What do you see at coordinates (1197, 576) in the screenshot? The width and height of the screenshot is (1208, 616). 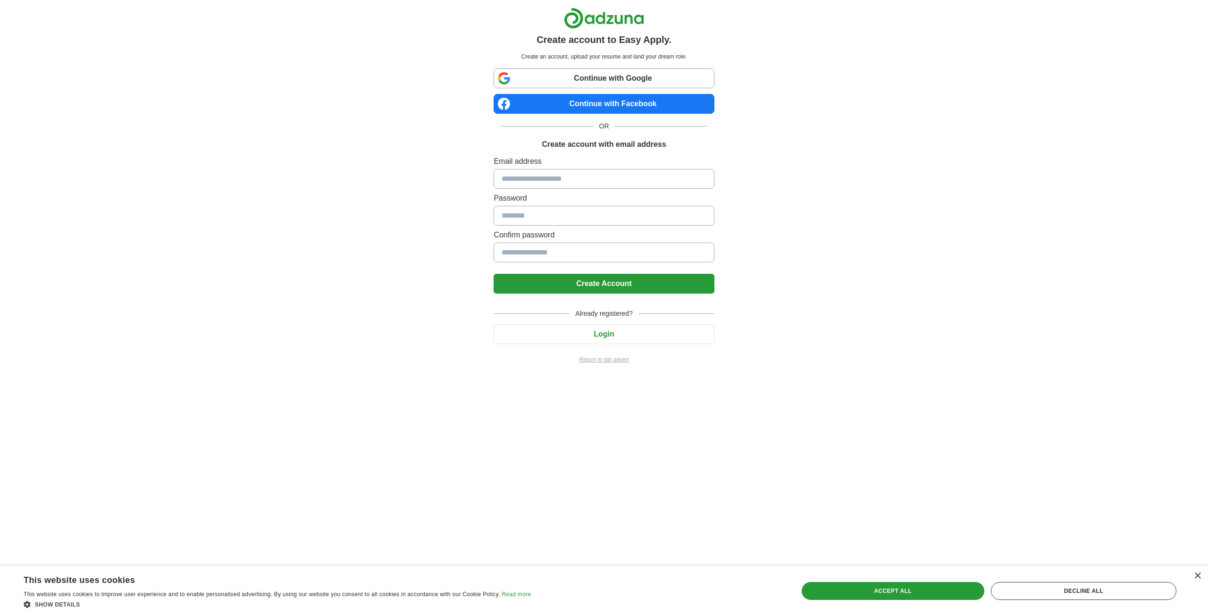 I see `div: Close` at bounding box center [1197, 576].